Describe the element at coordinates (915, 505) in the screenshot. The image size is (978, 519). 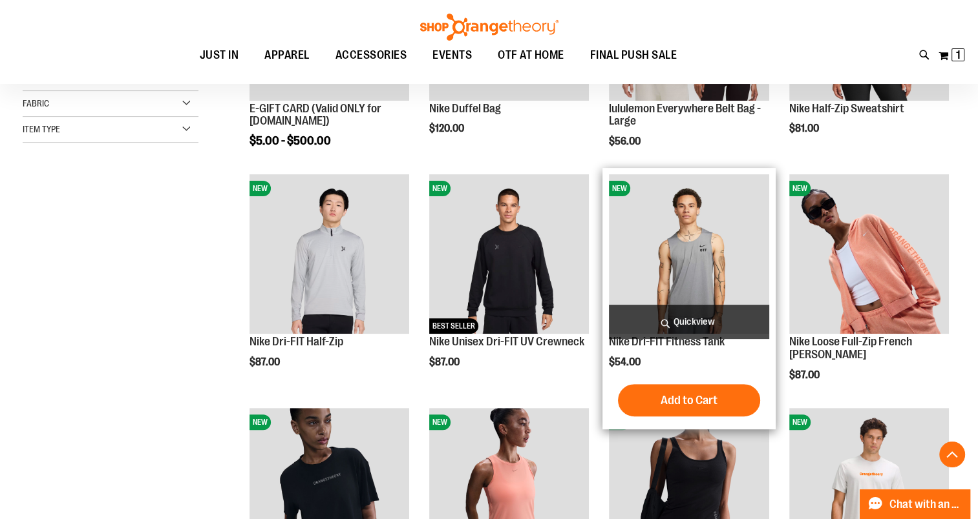
I see `button: Chat with an Expert` at that location.